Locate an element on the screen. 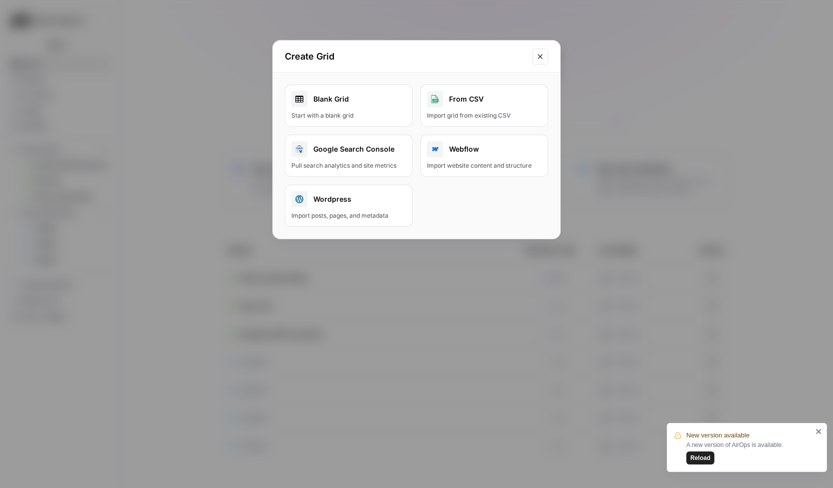  div: A new version of AirOps is available. is located at coordinates (750, 453).